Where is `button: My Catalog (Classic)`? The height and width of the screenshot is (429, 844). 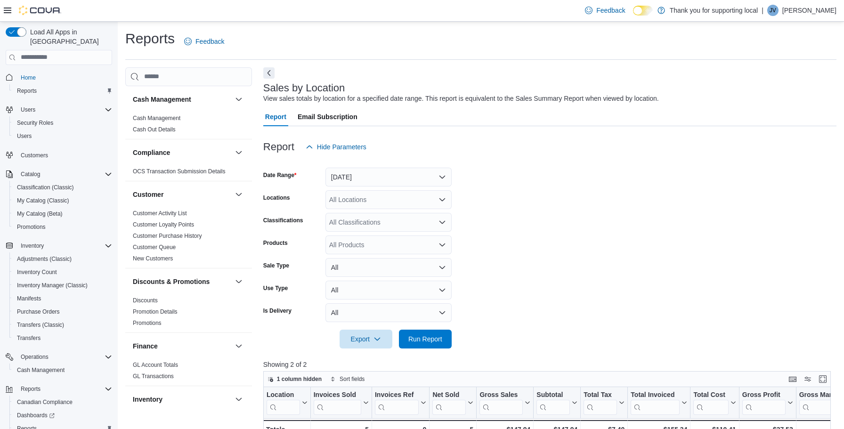 button: My Catalog (Classic) is located at coordinates (63, 201).